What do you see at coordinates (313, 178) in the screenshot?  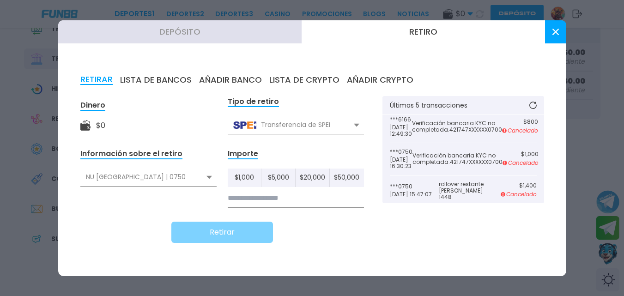 I see `button: $20,000` at bounding box center [313, 178].